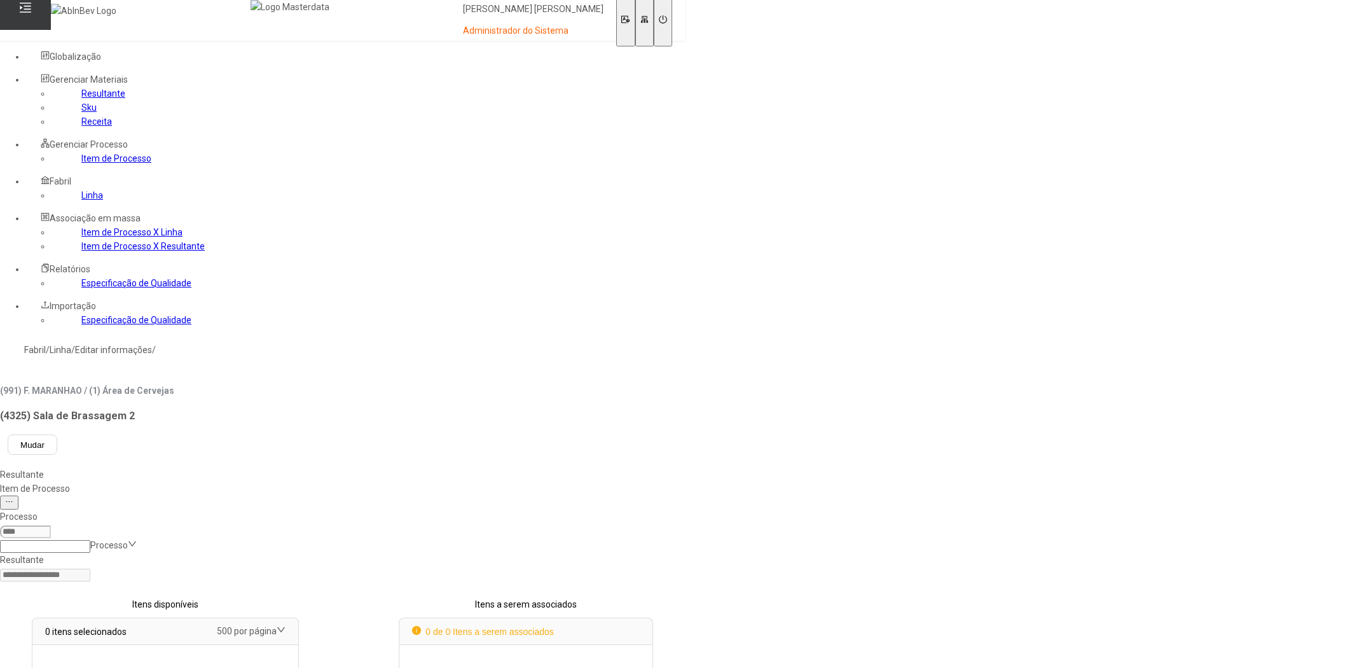 The height and width of the screenshot is (668, 1352). Describe the element at coordinates (103, 93) in the screenshot. I see `a: Resultante` at that location.